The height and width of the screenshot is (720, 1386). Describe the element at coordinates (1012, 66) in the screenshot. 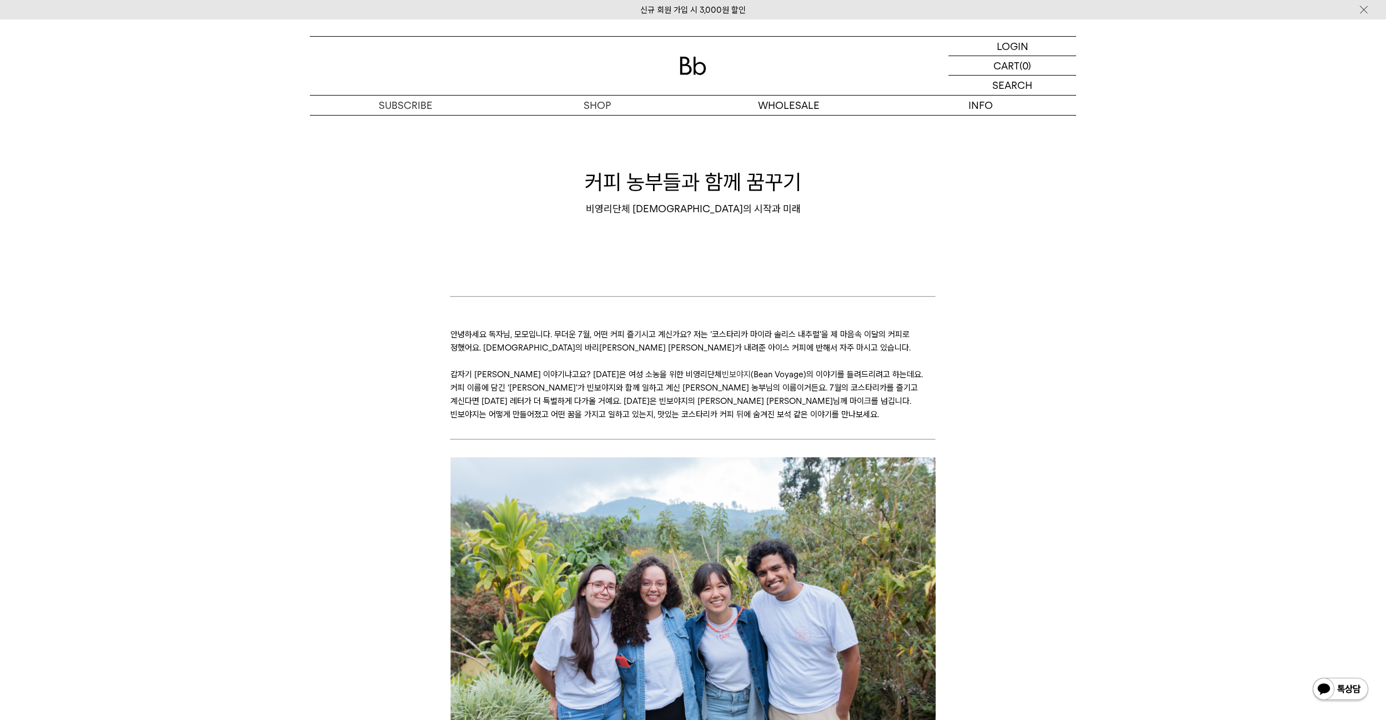

I see `a: CART (0)` at that location.